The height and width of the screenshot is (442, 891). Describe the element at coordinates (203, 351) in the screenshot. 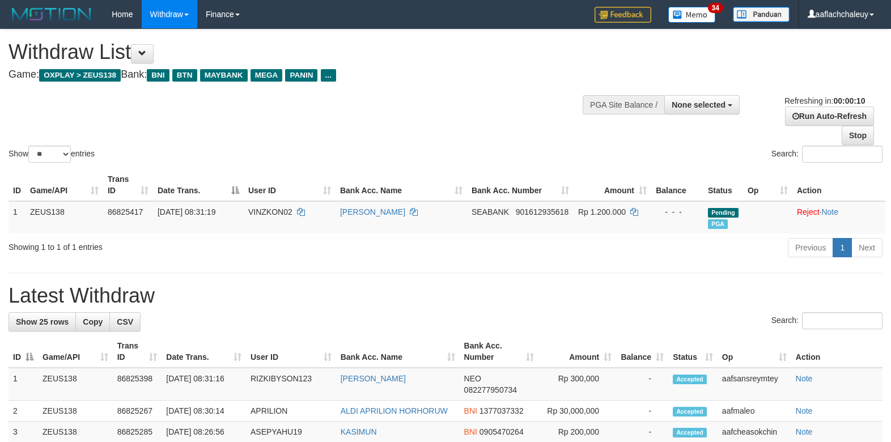

I see `th: Date Trans.: activate to sort column ascending` at that location.